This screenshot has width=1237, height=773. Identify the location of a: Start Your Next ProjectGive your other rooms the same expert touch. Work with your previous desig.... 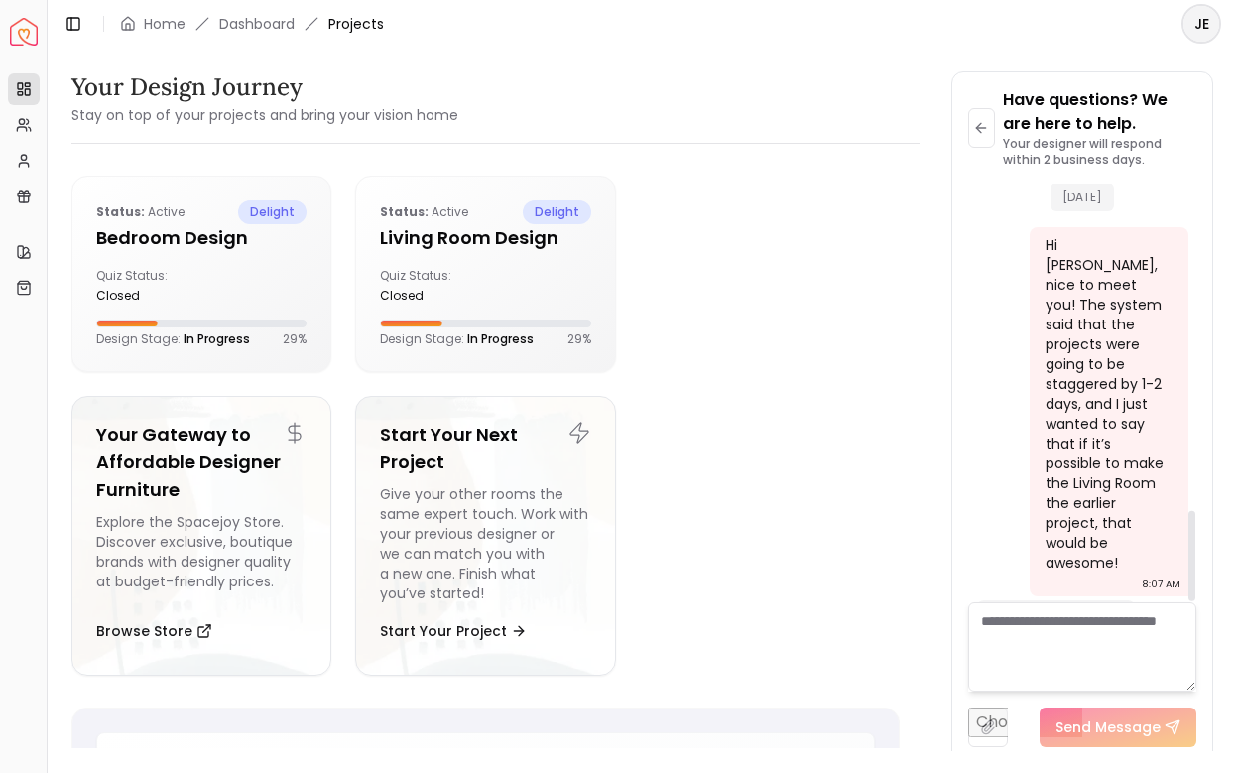
(485, 536).